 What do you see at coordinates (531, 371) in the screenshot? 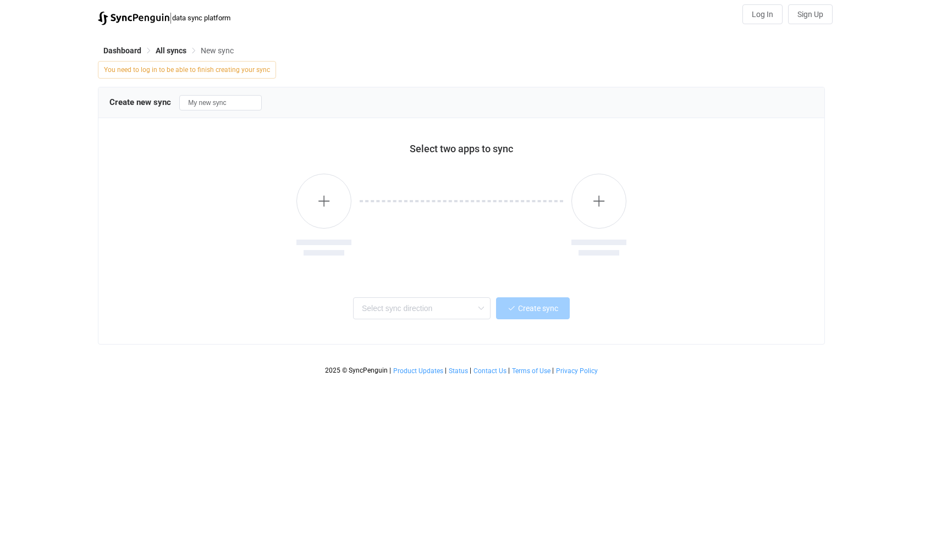
I see `a: Terms of Use` at bounding box center [531, 371].